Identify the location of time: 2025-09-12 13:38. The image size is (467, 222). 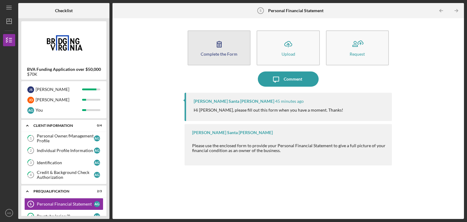
(289, 101).